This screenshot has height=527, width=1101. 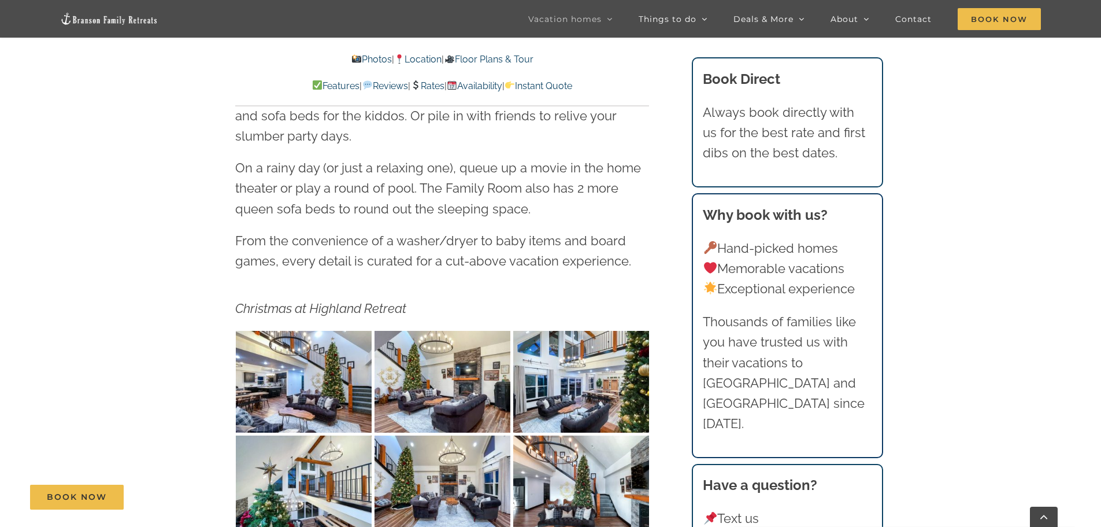 I want to click on a: Book Now, so click(x=77, y=497).